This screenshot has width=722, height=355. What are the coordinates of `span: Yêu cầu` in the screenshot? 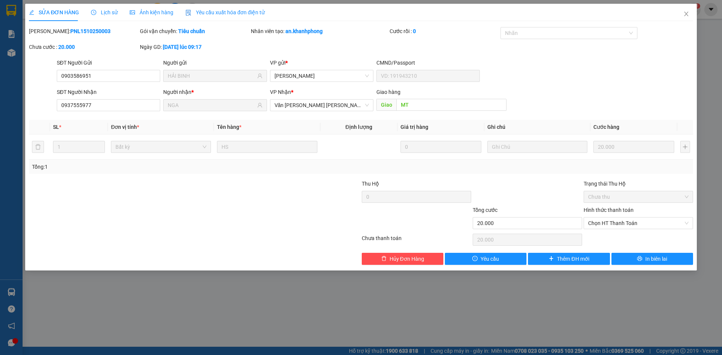 It's located at (489, 259).